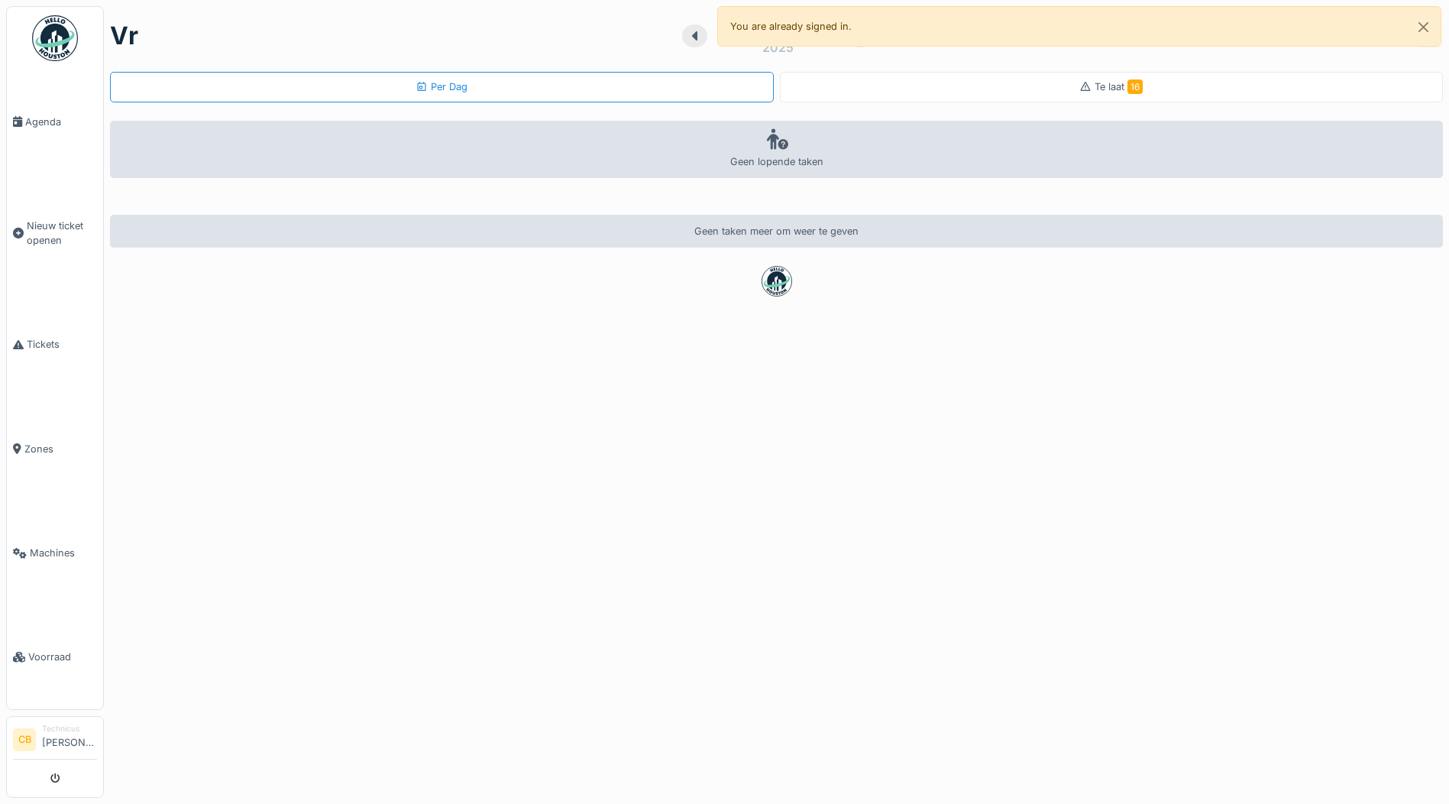 The width and height of the screenshot is (1449, 804). Describe the element at coordinates (124, 36) in the screenshot. I see `h1: vr` at that location.